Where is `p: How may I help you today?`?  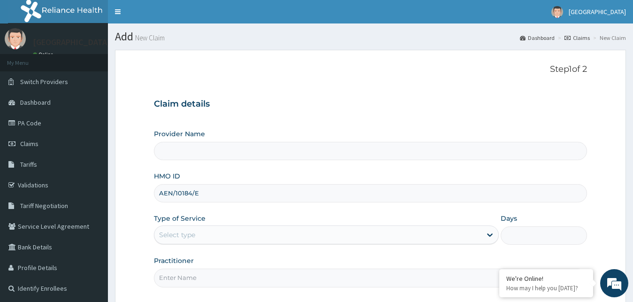 p: How may I help you today? is located at coordinates (546, 288).